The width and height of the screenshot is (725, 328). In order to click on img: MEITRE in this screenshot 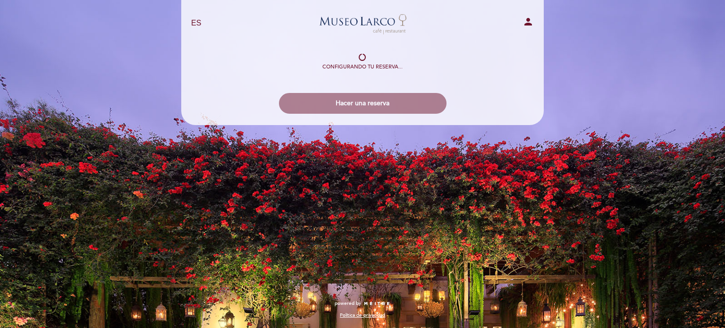, I will do `click(377, 304)`.